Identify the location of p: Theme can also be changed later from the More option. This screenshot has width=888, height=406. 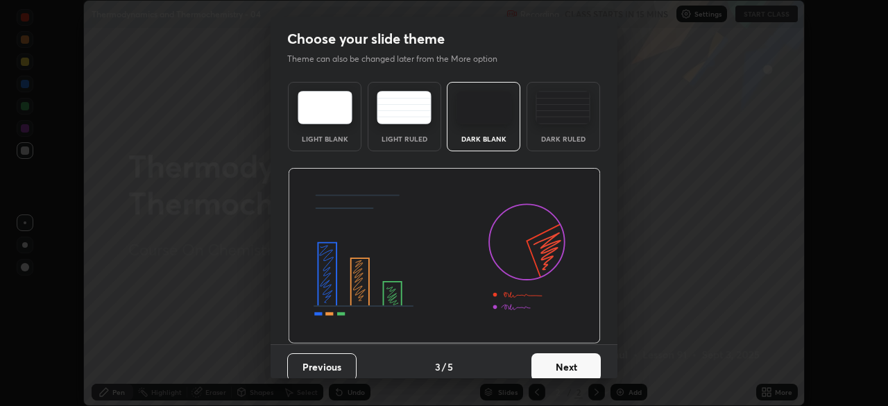
(399, 59).